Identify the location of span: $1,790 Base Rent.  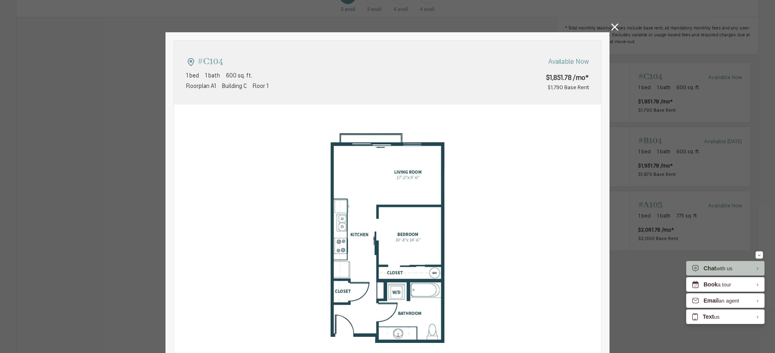
(568, 88).